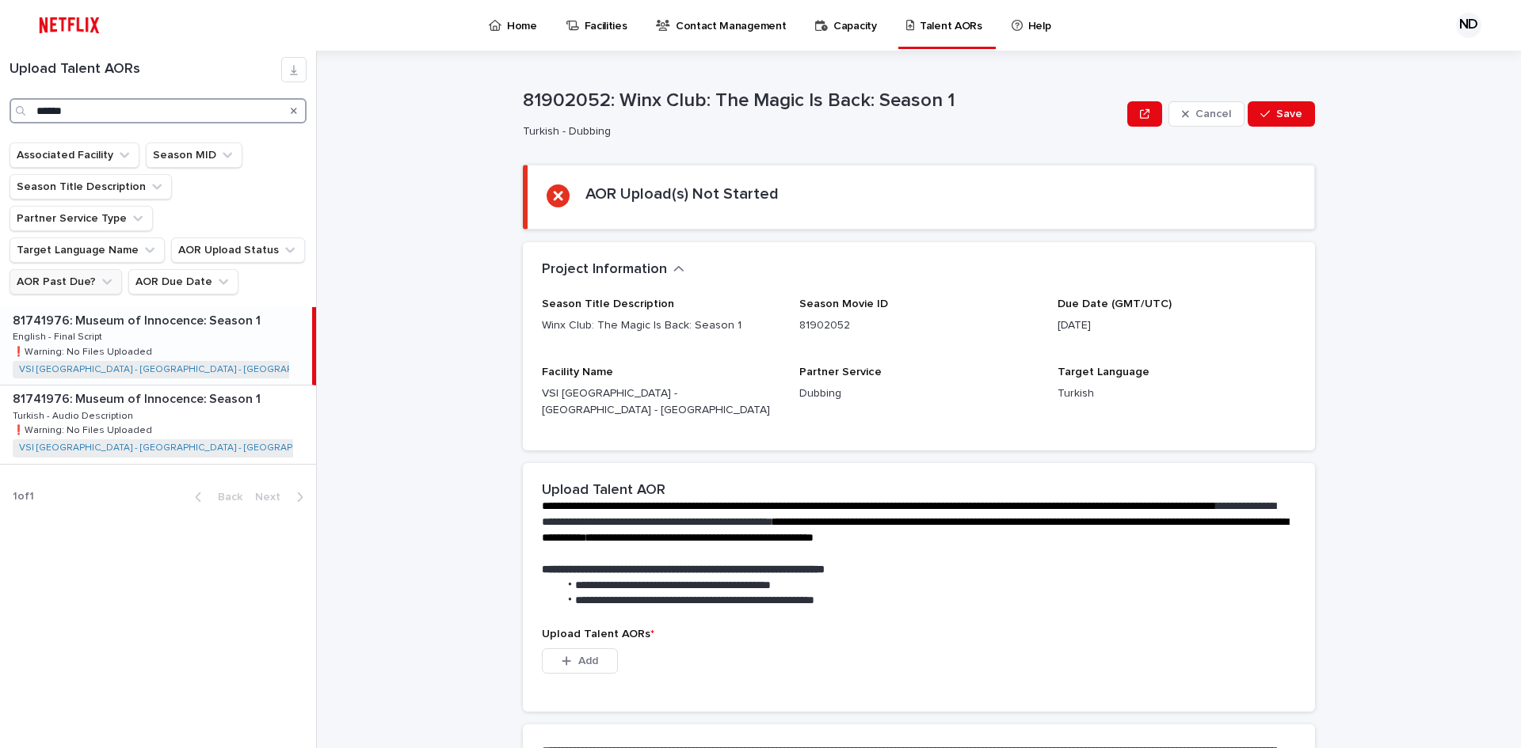  Describe the element at coordinates (238, 250) in the screenshot. I see `button: AOR Upload Status` at that location.